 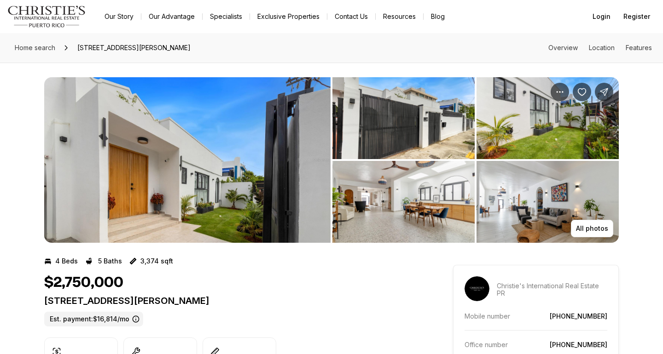 I want to click on a: Our Story, so click(x=119, y=17).